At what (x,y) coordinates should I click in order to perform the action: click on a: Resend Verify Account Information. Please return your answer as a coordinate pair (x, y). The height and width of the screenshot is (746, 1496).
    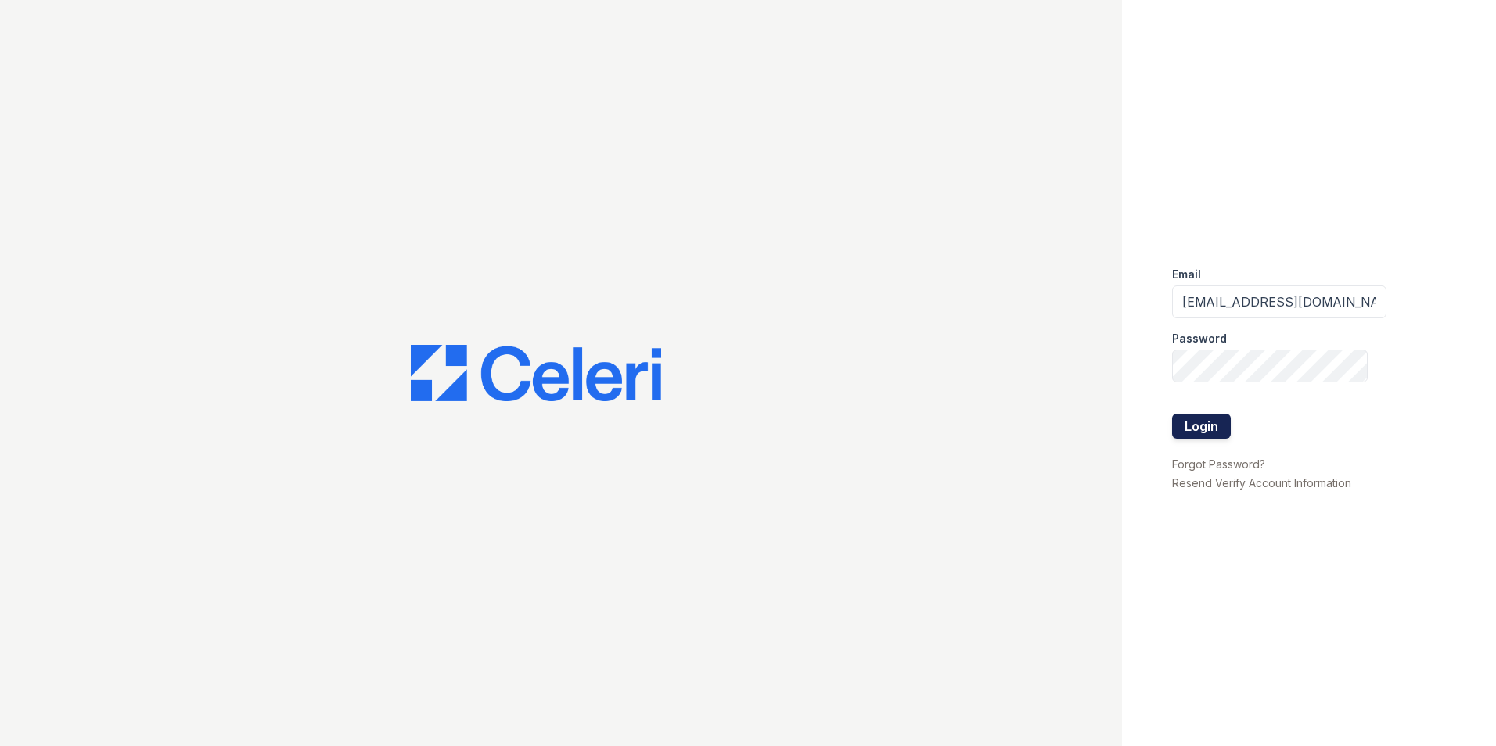
    Looking at the image, I should click on (1261, 483).